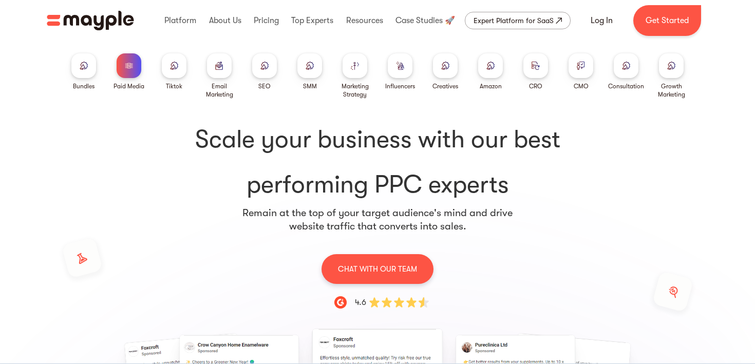 The width and height of the screenshot is (755, 364). What do you see at coordinates (377, 220) in the screenshot?
I see `p: Remain at the top of your target audience's mind and drive website traffic that converts into sales.` at bounding box center [377, 220].